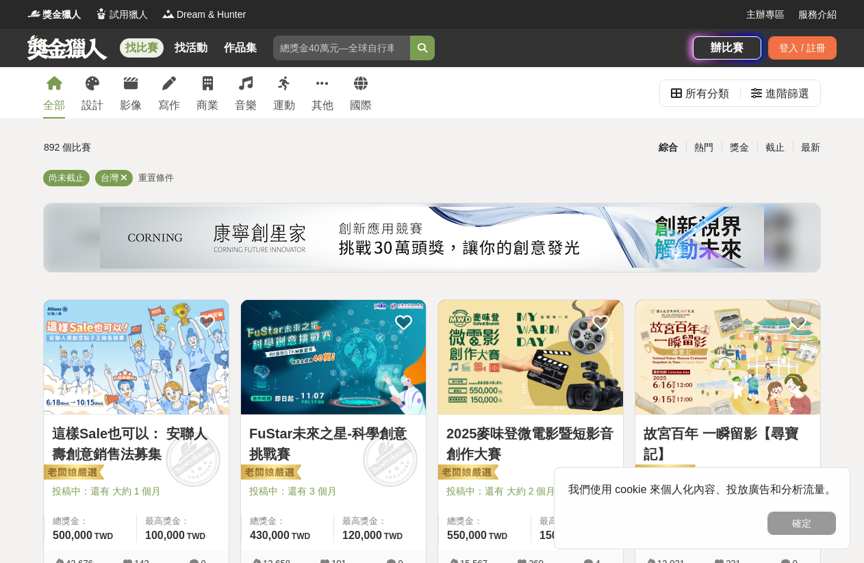 This screenshot has width=864, height=563. What do you see at coordinates (156, 177) in the screenshot?
I see `span: 重置條件` at bounding box center [156, 177].